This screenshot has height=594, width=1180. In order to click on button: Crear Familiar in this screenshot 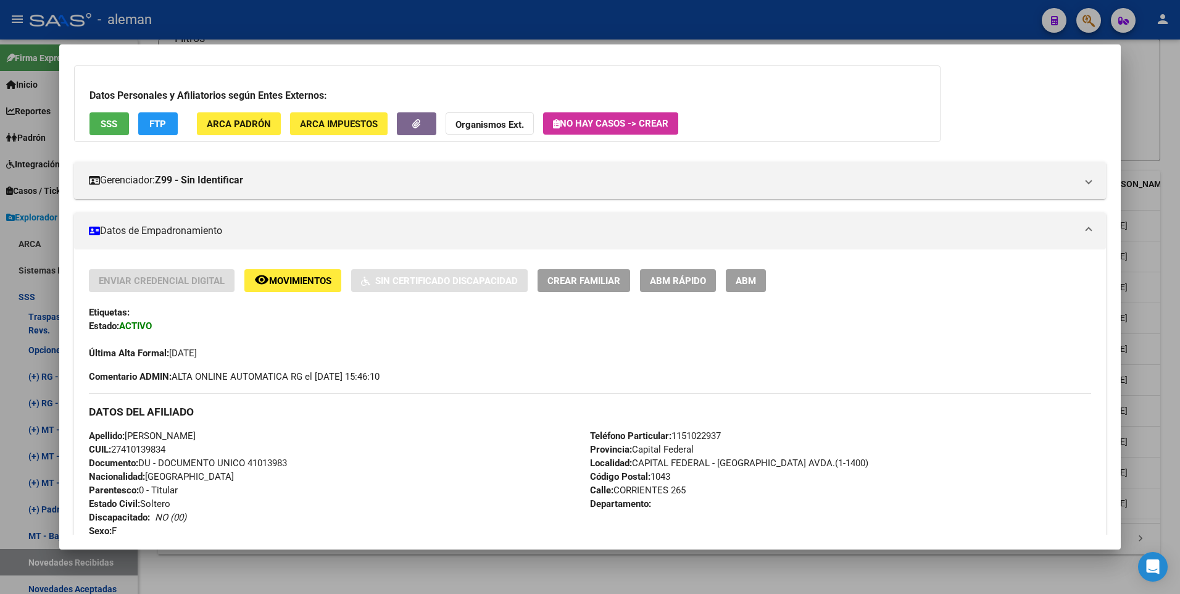, I will do `click(584, 280)`.